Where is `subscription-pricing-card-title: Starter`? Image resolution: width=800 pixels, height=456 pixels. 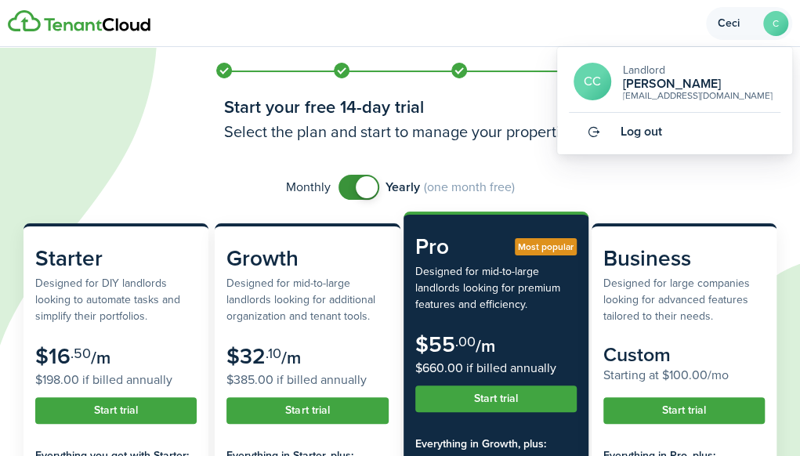 subscription-pricing-card-title: Starter is located at coordinates (116, 258).